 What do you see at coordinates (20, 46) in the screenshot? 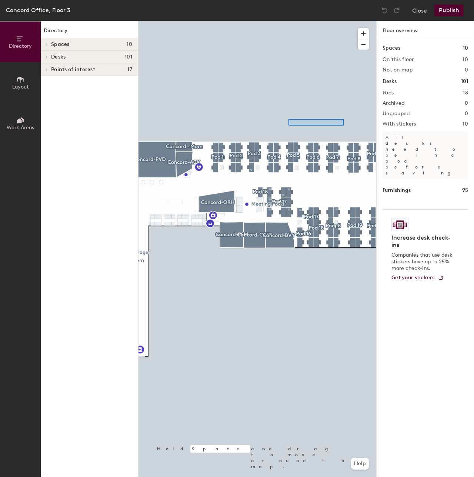
I see `span: Directory` at bounding box center [20, 46].